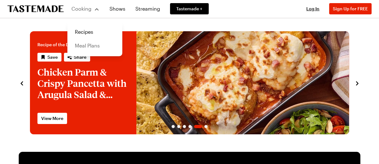  Describe the element at coordinates (22, 83) in the screenshot. I see `button: navigate to previous item` at that location.